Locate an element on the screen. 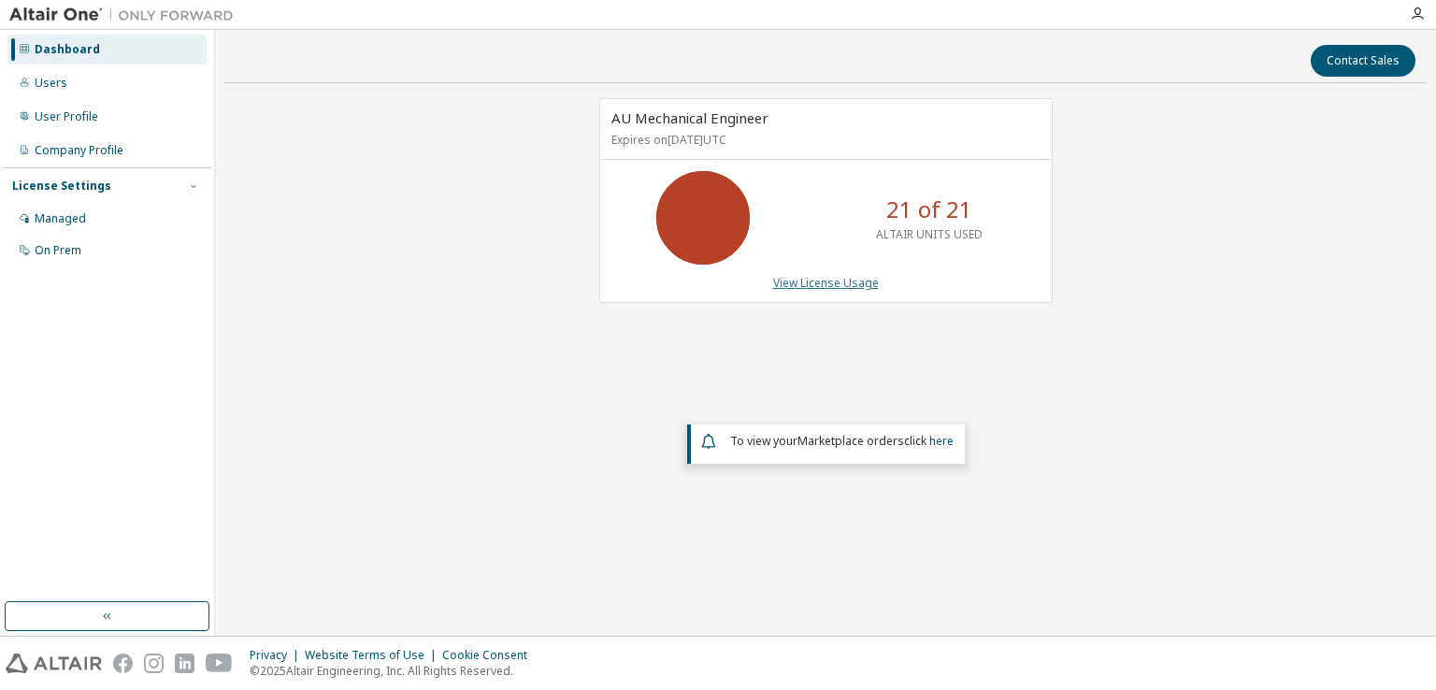 This screenshot has width=1436, height=690. a: here is located at coordinates (941, 440).